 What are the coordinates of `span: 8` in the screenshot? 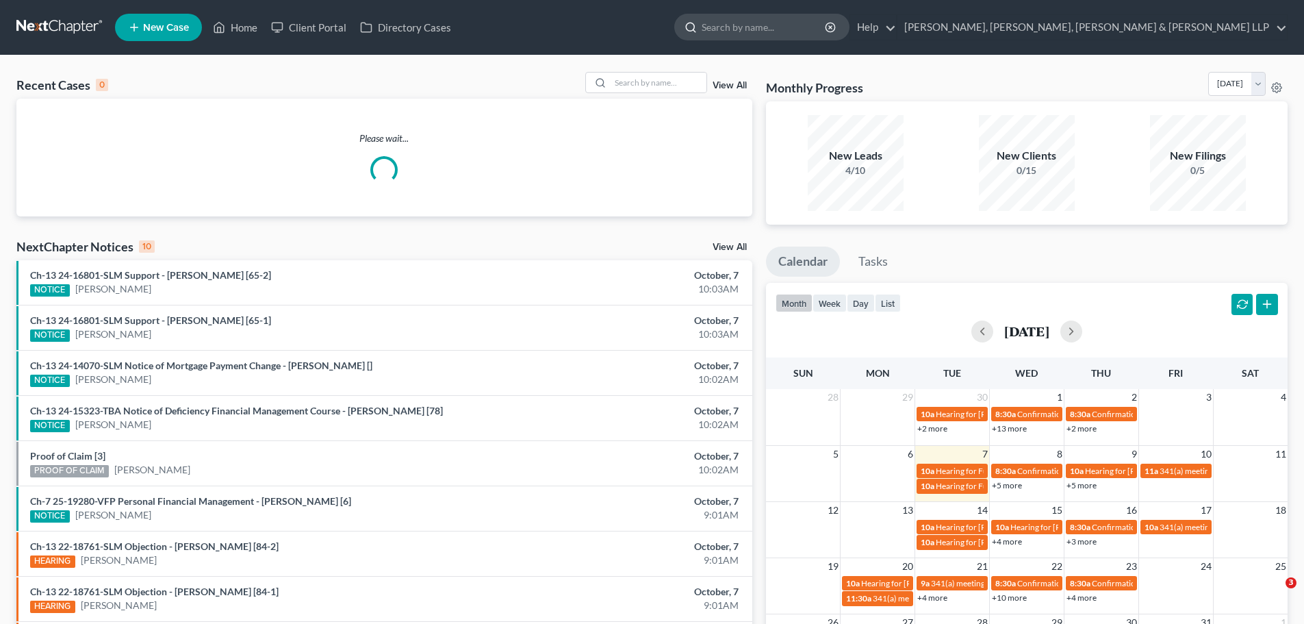 It's located at (1060, 454).